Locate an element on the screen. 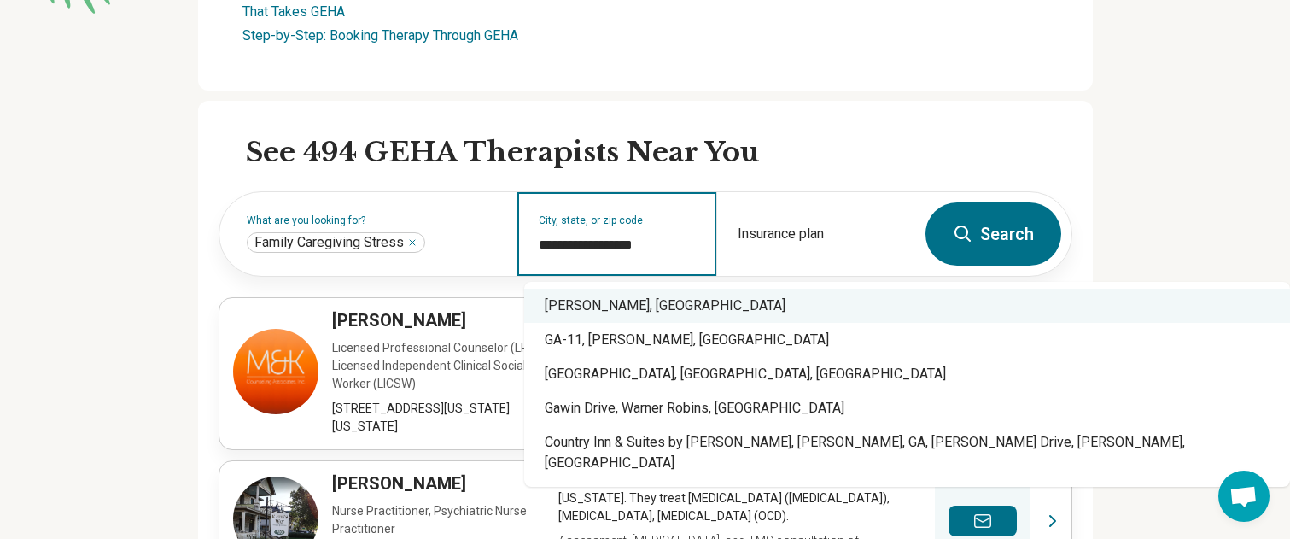 This screenshot has width=1290, height=539. h2: See 494 GEHA Therapists Near You is located at coordinates (659, 153).